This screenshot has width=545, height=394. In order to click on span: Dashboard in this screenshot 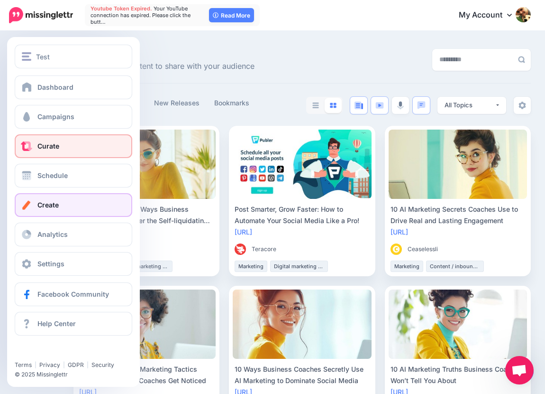, I will do `click(55, 87)`.